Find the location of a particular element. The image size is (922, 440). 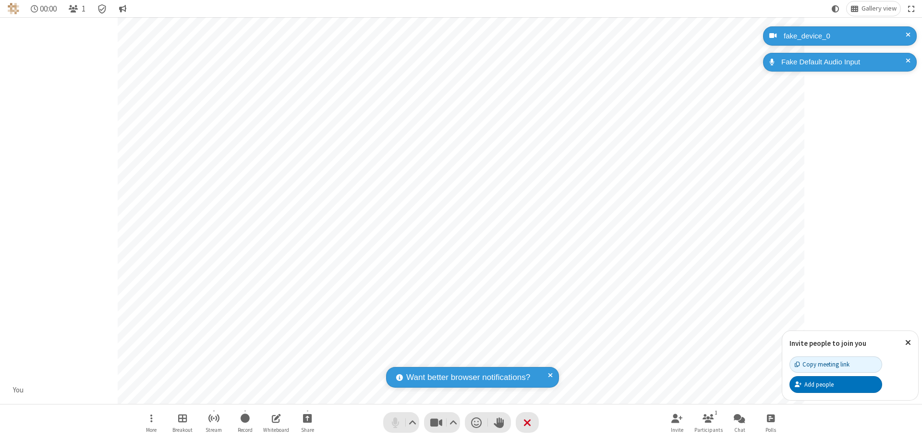

div: Meeting details Encryption enabled is located at coordinates (102, 9).